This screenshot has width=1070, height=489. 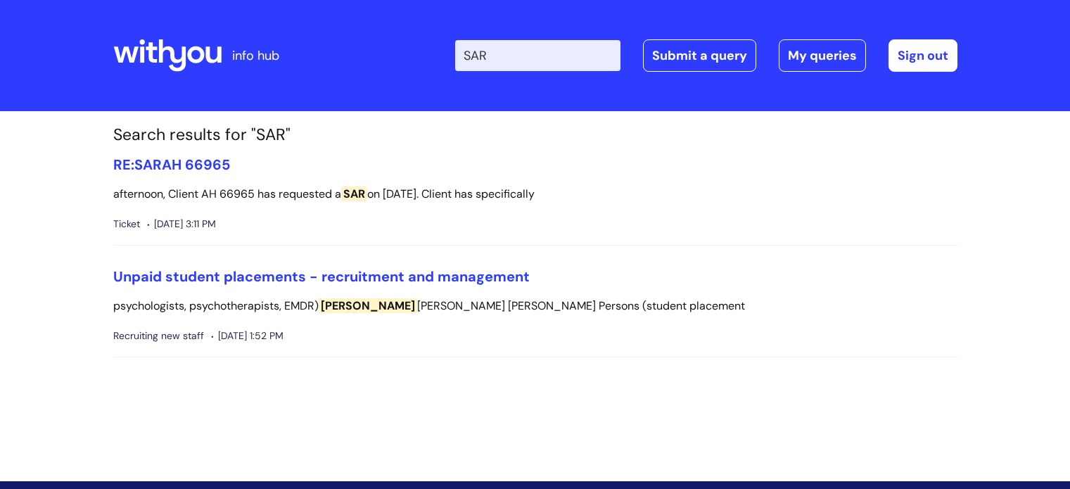 What do you see at coordinates (127, 224) in the screenshot?
I see `span: Ticket` at bounding box center [127, 224].